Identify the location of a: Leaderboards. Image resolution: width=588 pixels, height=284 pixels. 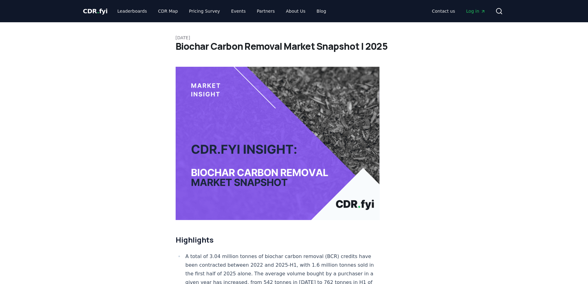
(132, 11).